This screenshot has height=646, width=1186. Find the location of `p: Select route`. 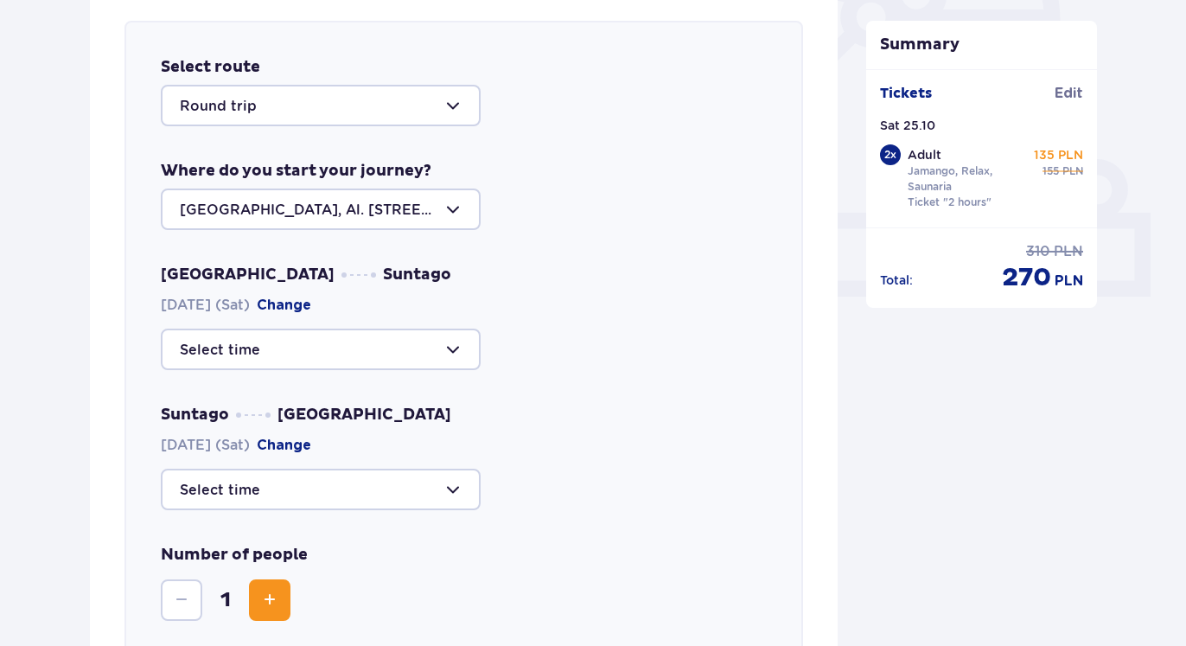

p: Select route is located at coordinates (210, 67).